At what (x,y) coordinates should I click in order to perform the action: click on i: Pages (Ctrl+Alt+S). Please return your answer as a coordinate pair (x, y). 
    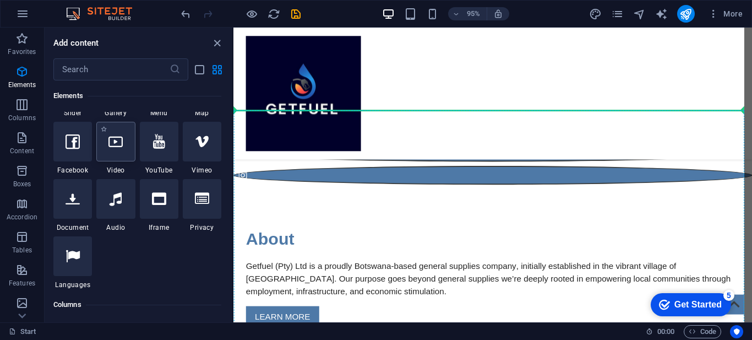
    Looking at the image, I should click on (617, 14).